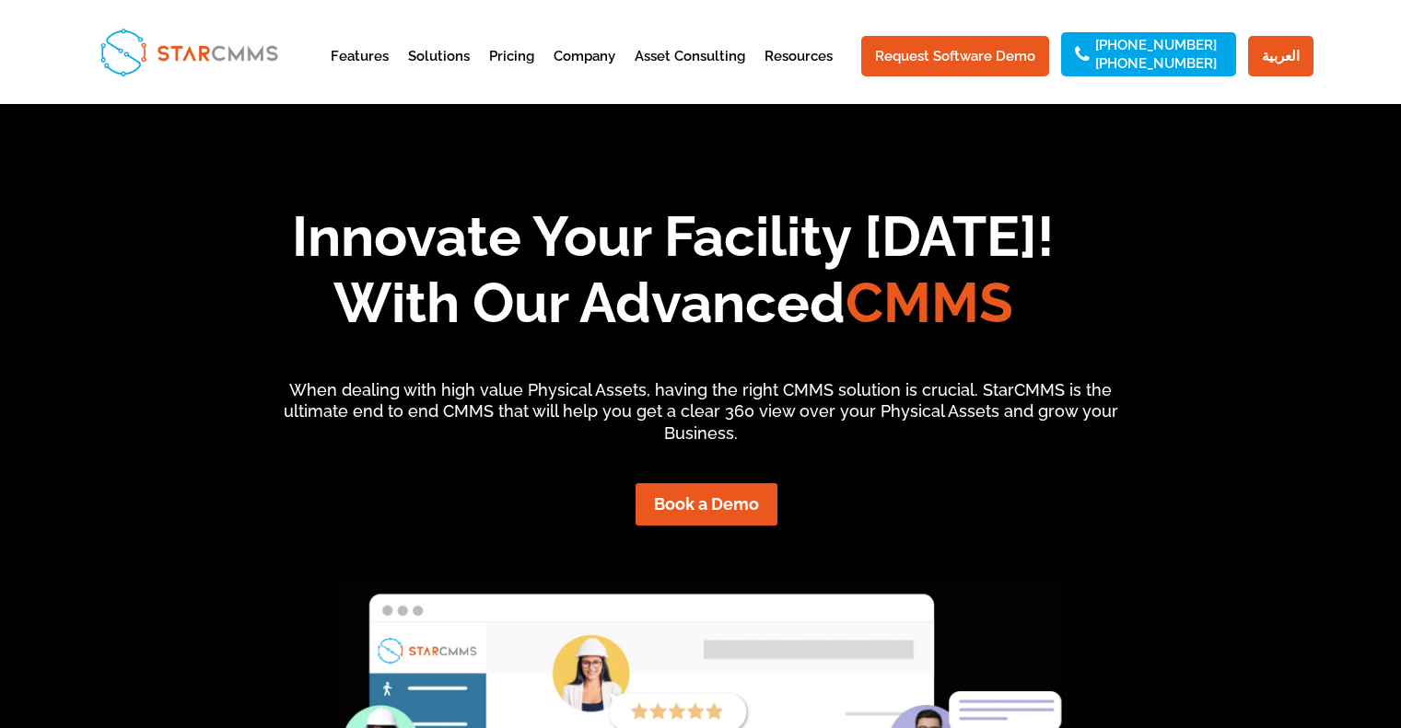 This screenshot has width=1401, height=728. What do you see at coordinates (1247, 629) in the screenshot?
I see `div: Chat Widget` at bounding box center [1247, 629].